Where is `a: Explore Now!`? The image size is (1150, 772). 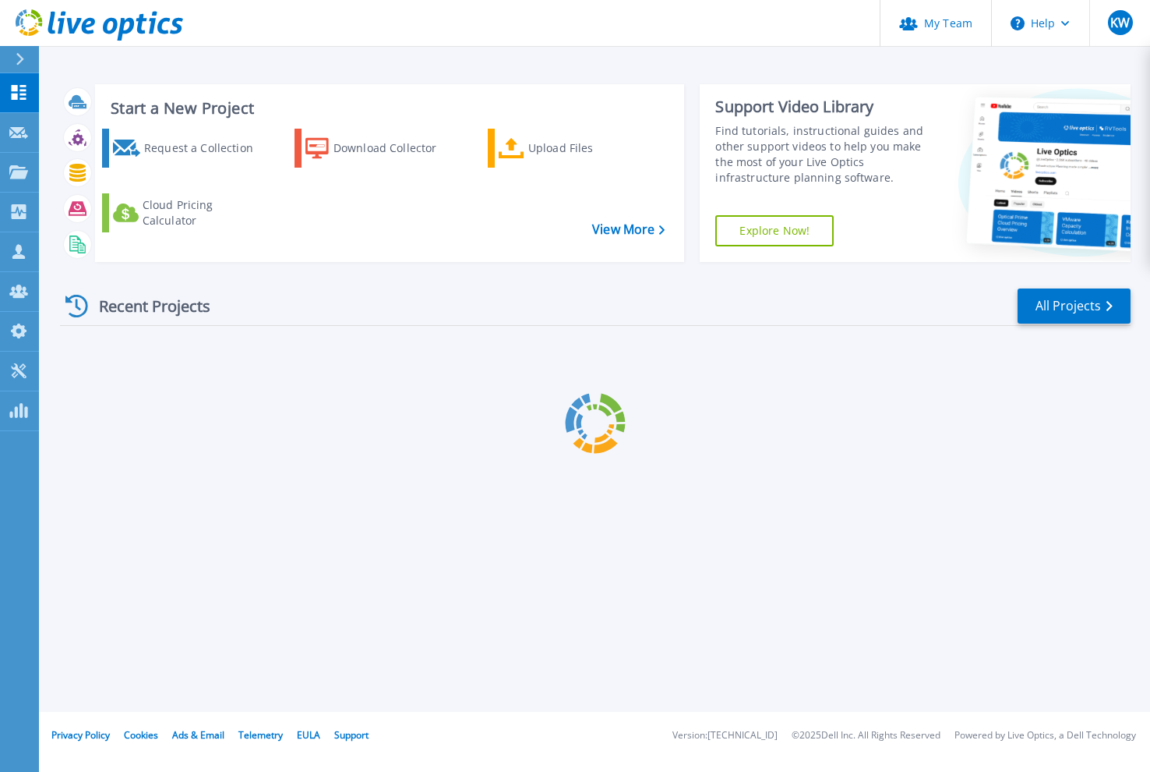 a: Explore Now! is located at coordinates (775, 231).